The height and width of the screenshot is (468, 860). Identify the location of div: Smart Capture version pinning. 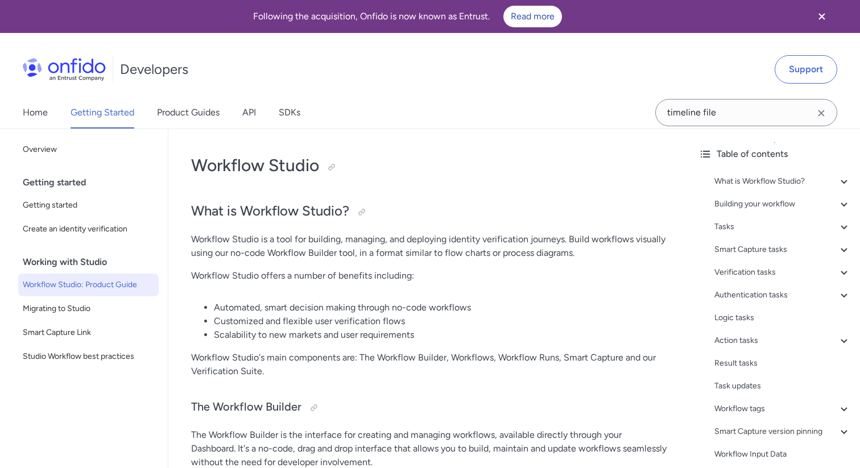
(783, 432).